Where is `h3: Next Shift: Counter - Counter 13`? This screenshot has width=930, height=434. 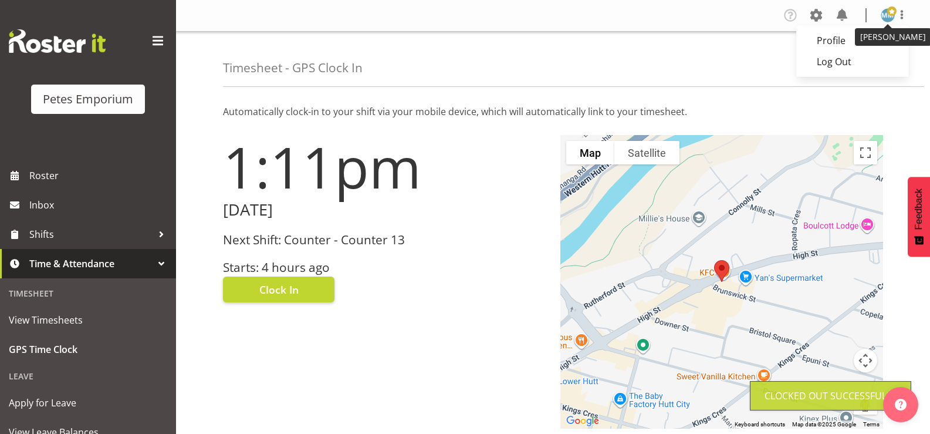
h3: Next Shift: Counter - Counter 13 is located at coordinates (384, 239).